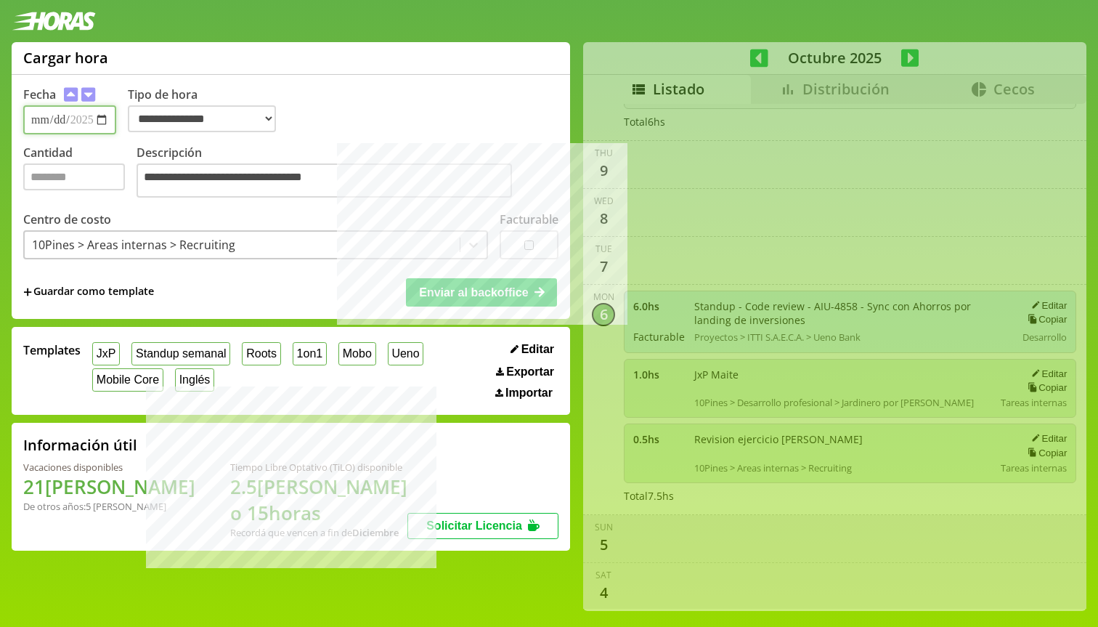 The image size is (1098, 627). Describe the element at coordinates (54, 21) in the screenshot. I see `img: logotipo` at that location.